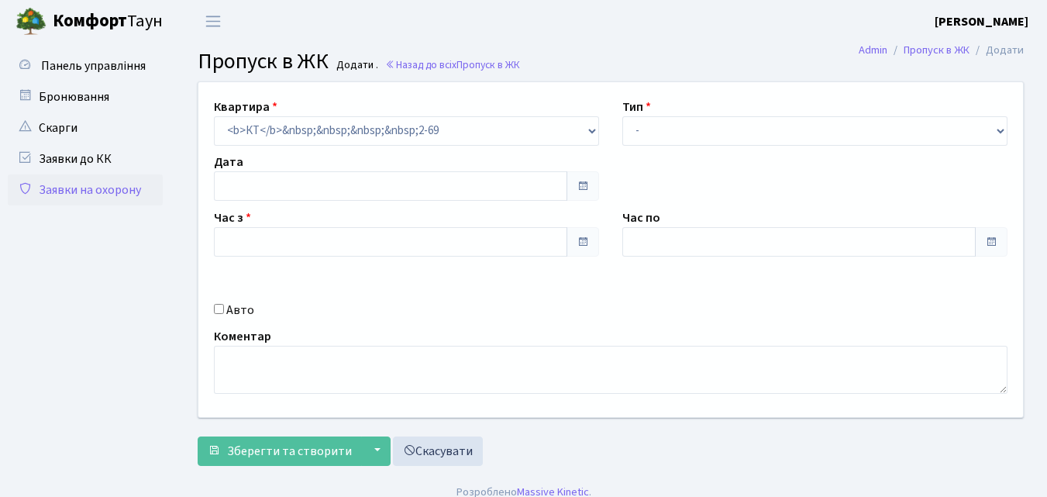  Describe the element at coordinates (243, 336) in the screenshot. I see `label: Коментар` at that location.